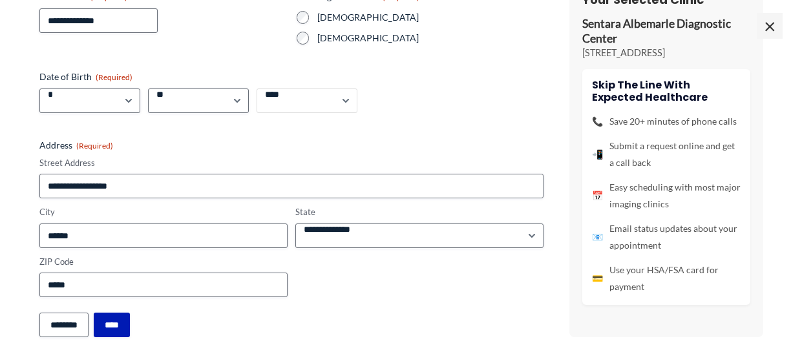  I want to click on p: Sentara Albemarle Diagnostic Center, so click(666, 32).